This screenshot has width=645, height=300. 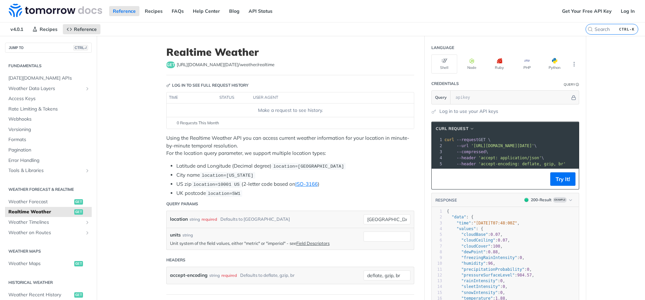 I want to click on svg: Search, so click(x=591, y=29).